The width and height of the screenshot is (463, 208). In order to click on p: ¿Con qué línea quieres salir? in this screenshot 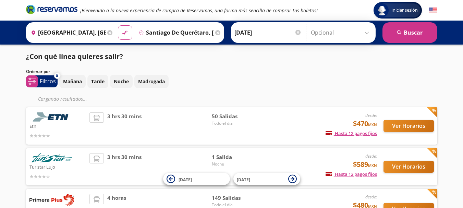, I will do `click(74, 57)`.